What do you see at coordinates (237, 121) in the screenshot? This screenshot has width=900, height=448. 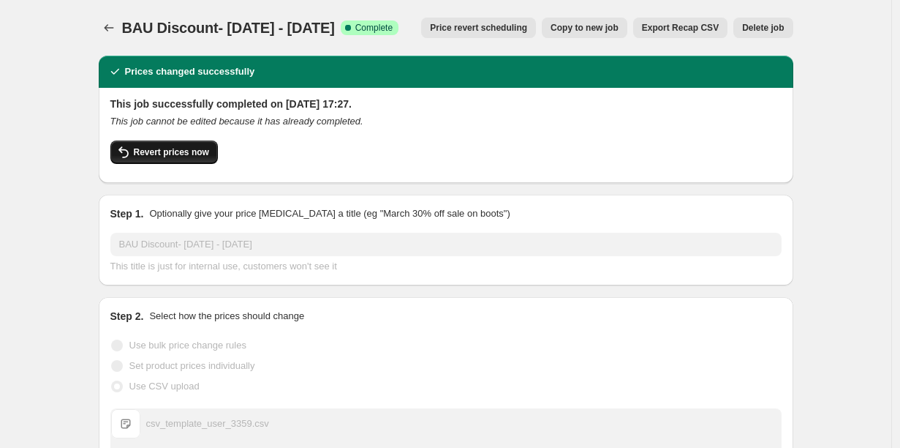 I see `i: This job cannot be edited because it has already completed.` at bounding box center [237, 121].